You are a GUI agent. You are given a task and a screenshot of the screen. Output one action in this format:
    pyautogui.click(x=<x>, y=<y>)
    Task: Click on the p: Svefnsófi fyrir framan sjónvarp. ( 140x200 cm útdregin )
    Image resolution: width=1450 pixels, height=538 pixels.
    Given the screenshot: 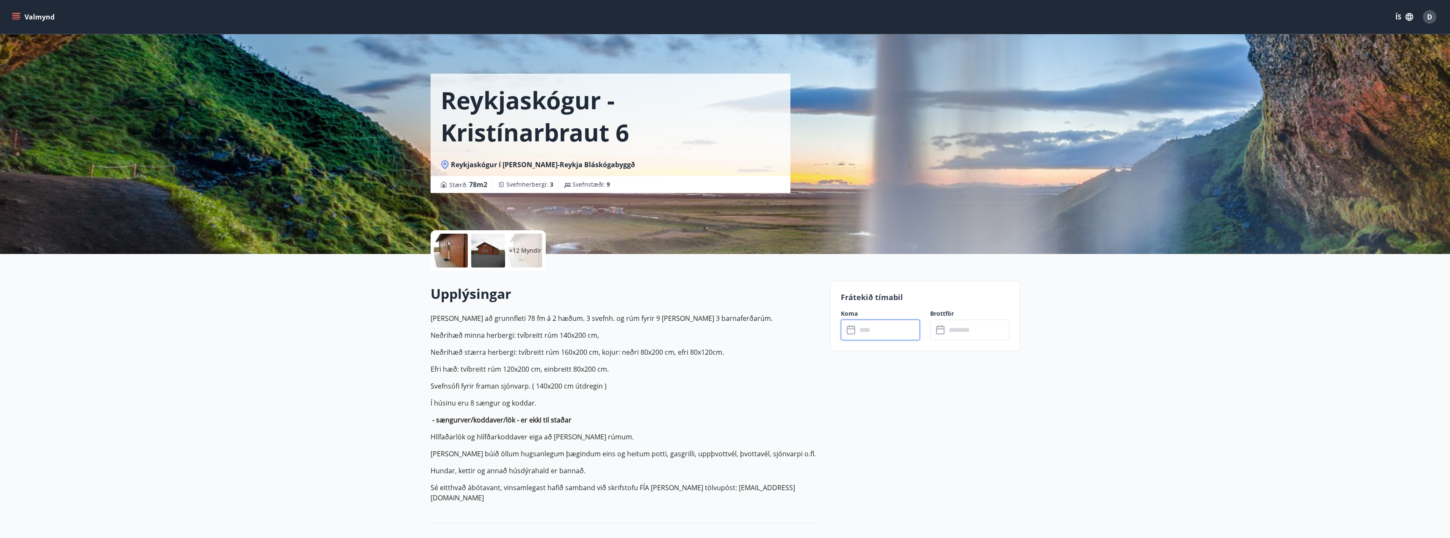 What is the action you would take?
    pyautogui.click(x=625, y=386)
    